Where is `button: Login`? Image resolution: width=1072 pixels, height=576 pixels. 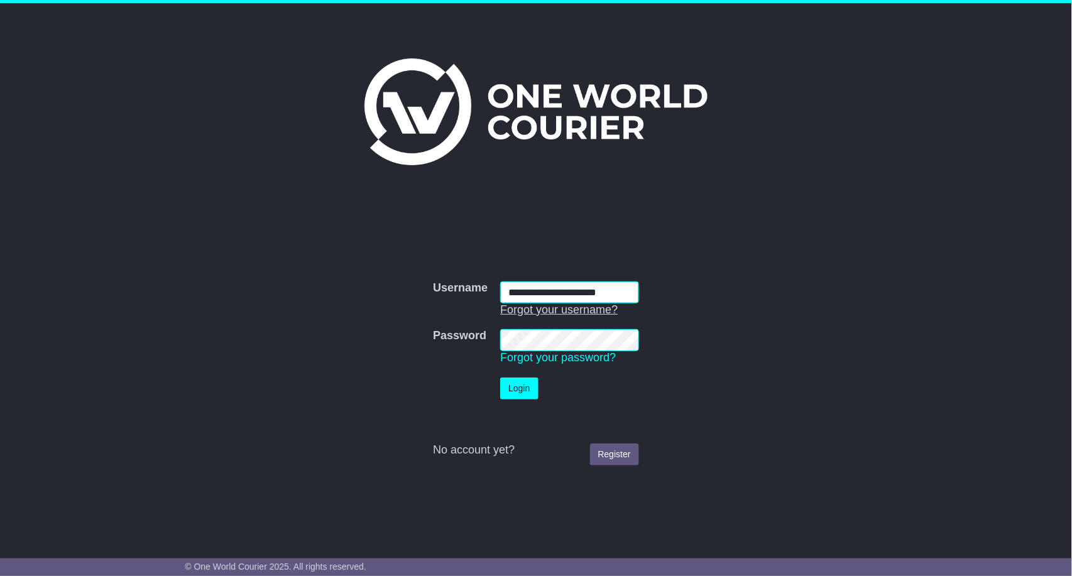 button: Login is located at coordinates (519, 388).